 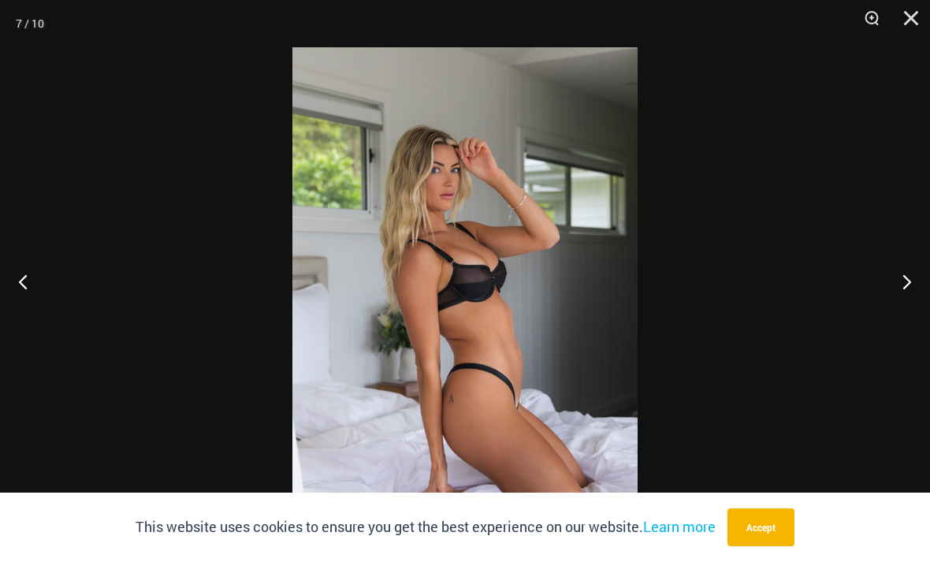 What do you see at coordinates (900, 281) in the screenshot?
I see `button: Next` at bounding box center [900, 281].